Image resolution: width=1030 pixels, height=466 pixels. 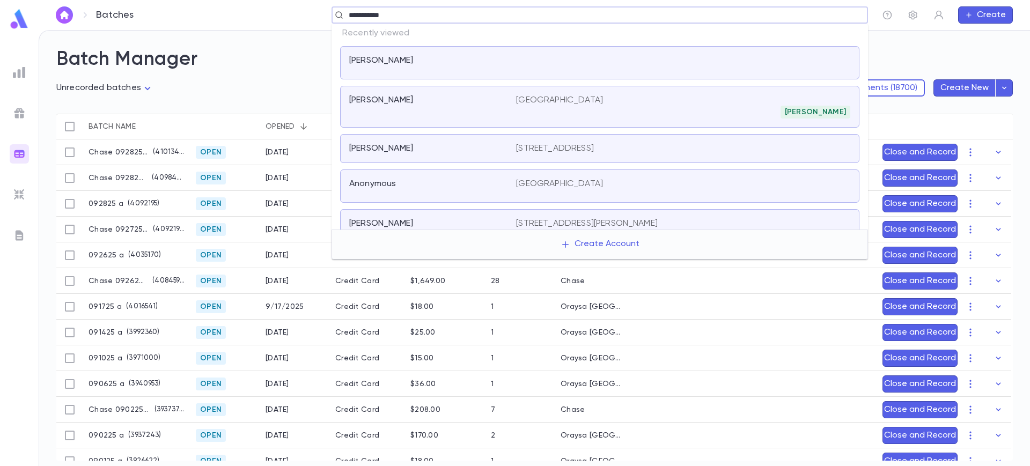 What do you see at coordinates (19, 113) in the screenshot?
I see `img: campaigns_grey.99e729a5f7ee94e3726e6486bddda8f1.svg` at bounding box center [19, 113].